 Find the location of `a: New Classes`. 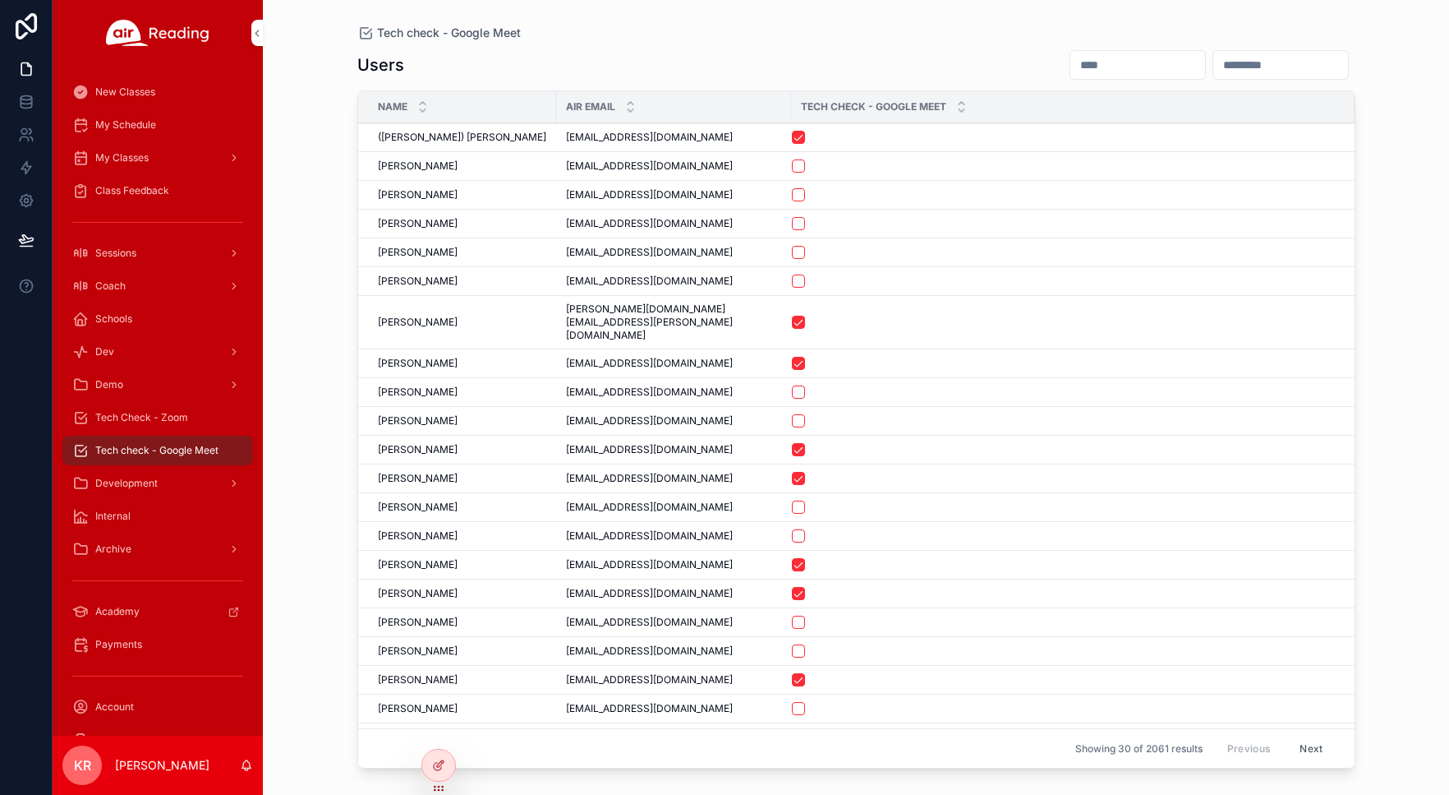

a: New Classes is located at coordinates (158, 92).